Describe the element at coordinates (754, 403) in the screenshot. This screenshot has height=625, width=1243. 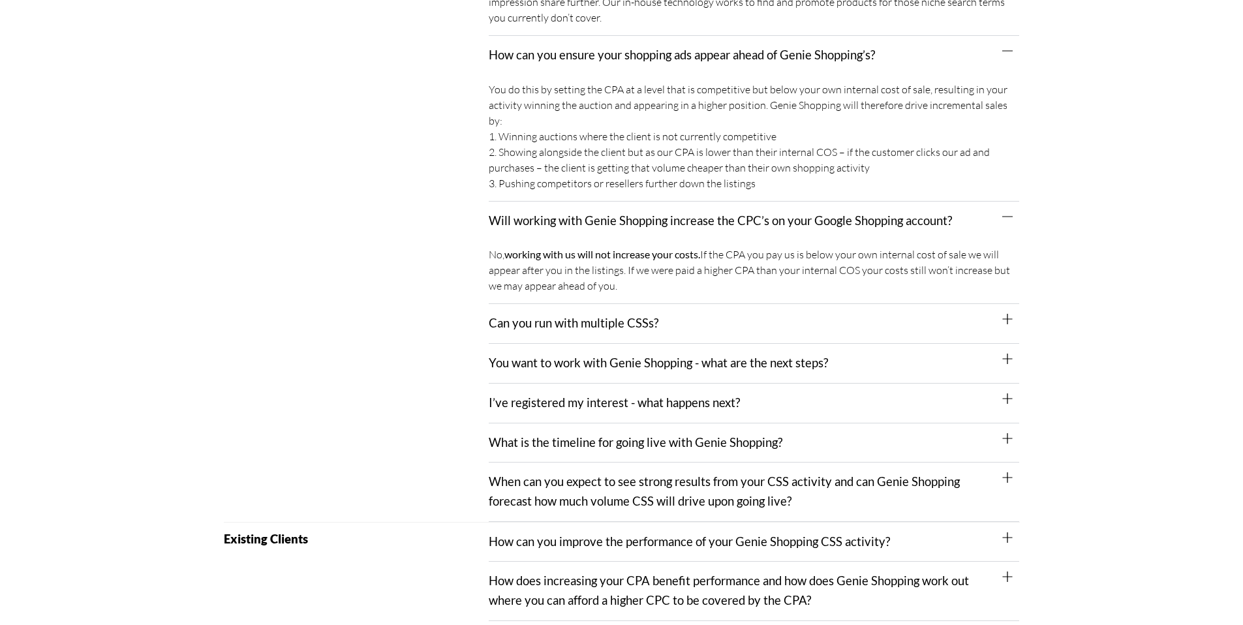
I see `div: I’ve registered my interest - what happens next?` at that location.